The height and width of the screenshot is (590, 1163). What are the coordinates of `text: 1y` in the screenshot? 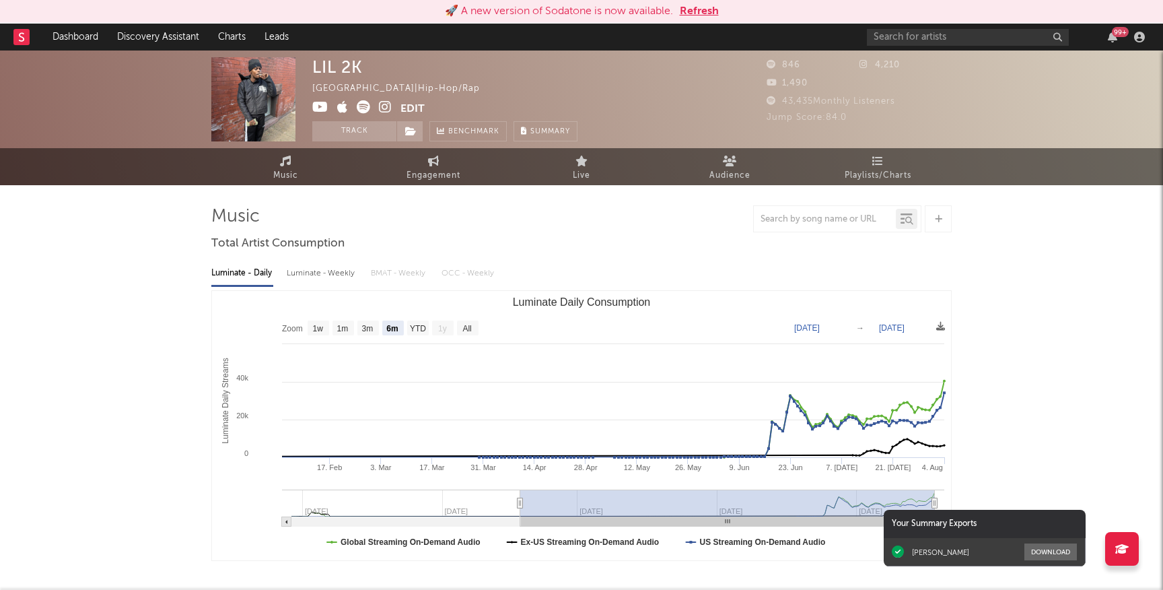 It's located at (442, 328).